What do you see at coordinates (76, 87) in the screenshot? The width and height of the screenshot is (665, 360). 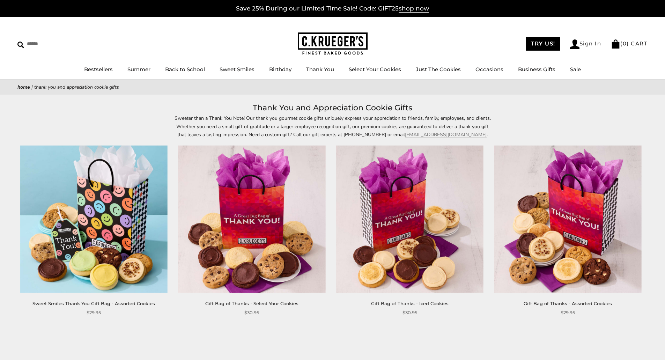 I see `span: Thank You and Appreciation Cookie Gifts` at bounding box center [76, 87].